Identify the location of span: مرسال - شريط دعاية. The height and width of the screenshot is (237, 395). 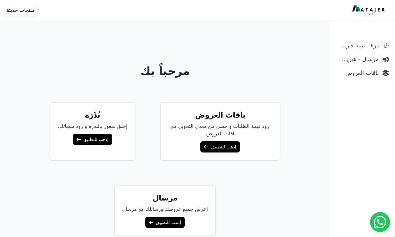
(357, 59).